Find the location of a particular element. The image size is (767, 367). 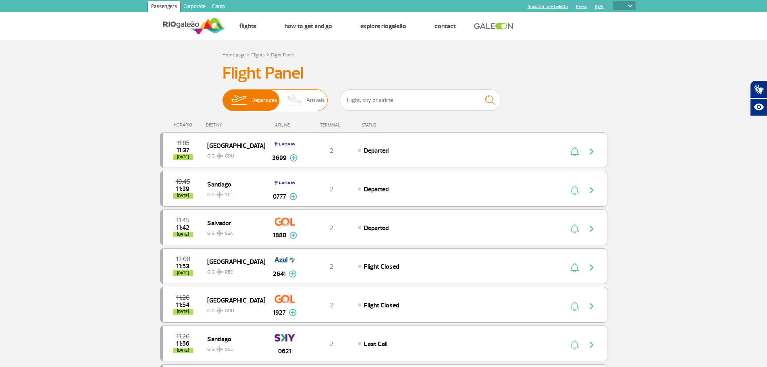

a: Press is located at coordinates (581, 6).